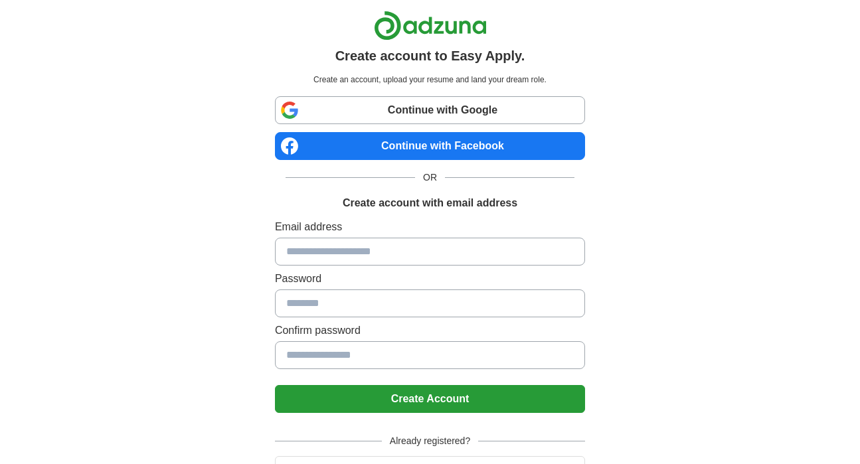 The height and width of the screenshot is (464, 860). Describe the element at coordinates (430, 56) in the screenshot. I see `h1: Create account to Easy Apply.` at that location.